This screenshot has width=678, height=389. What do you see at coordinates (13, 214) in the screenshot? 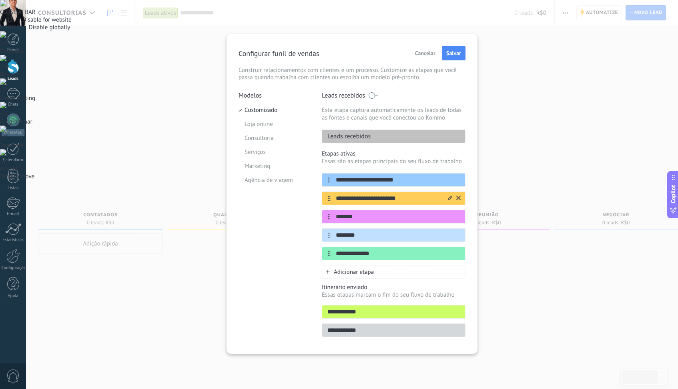
I see `div: E-mail` at bounding box center [13, 214].